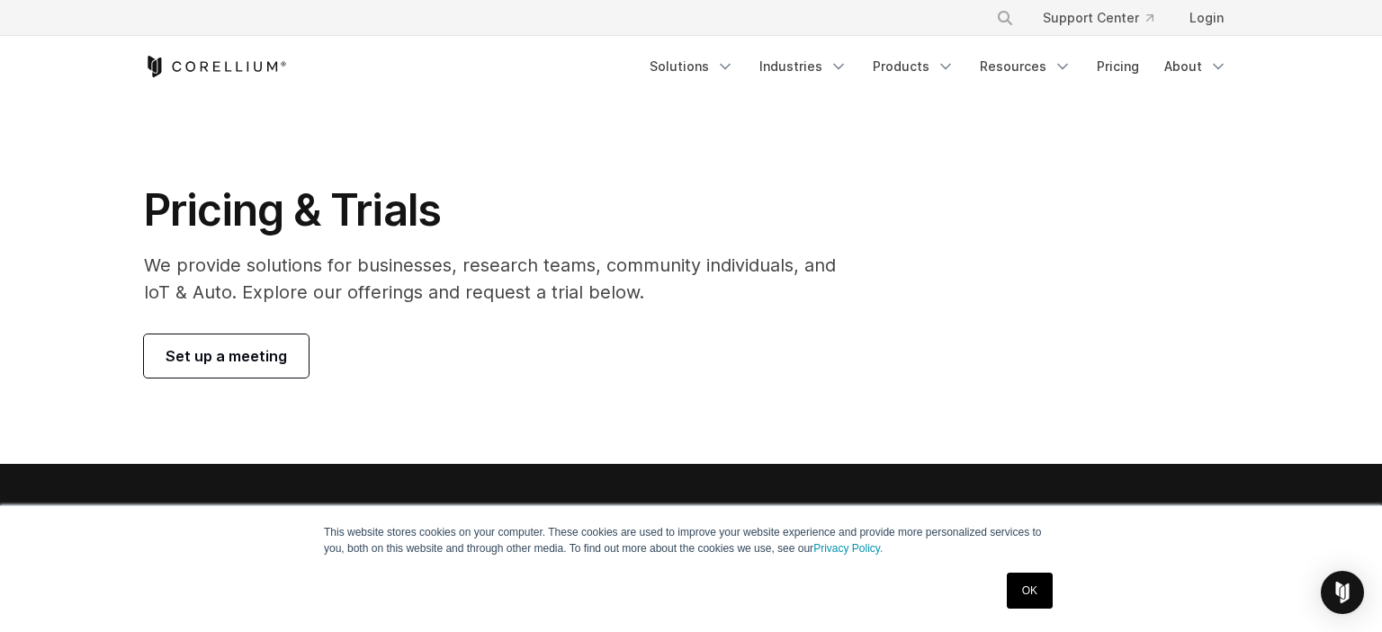 This screenshot has height=632, width=1382. I want to click on a: OK, so click(1029, 591).